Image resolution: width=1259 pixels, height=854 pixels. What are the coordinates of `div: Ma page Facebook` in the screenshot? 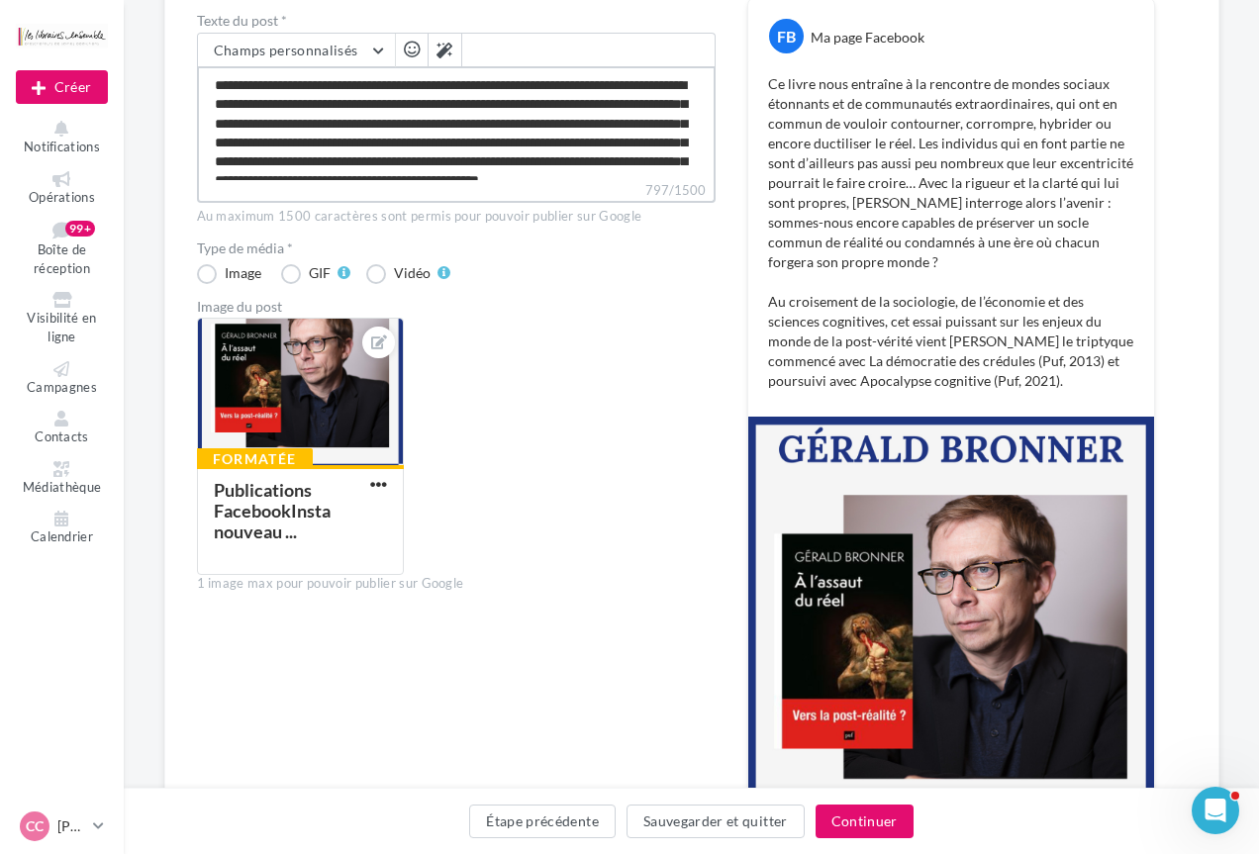 It's located at (867, 38).